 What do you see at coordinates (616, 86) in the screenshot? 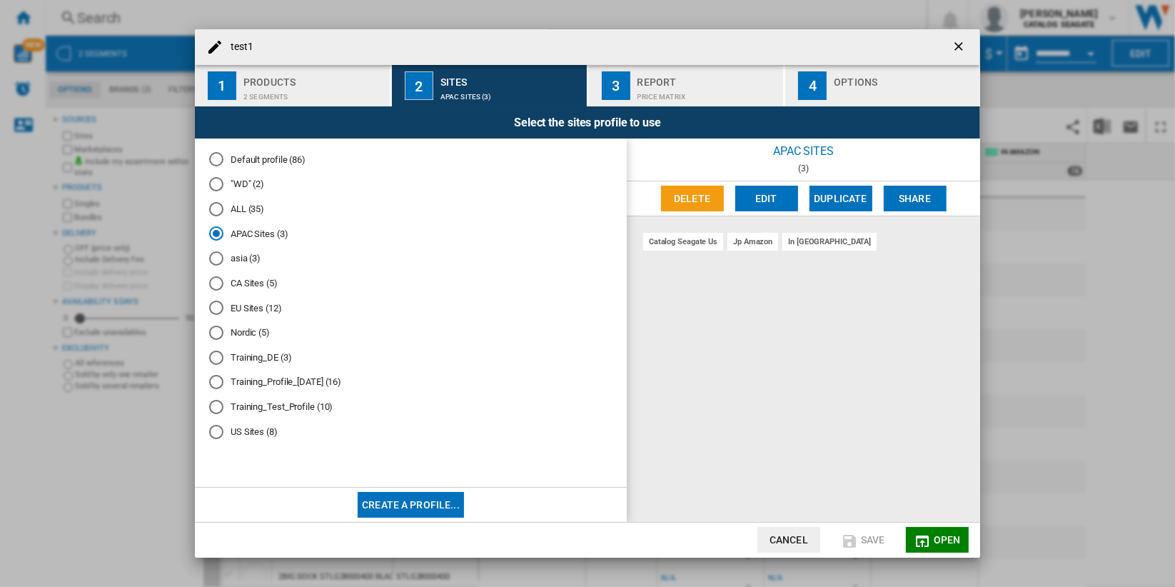
I see `div: 3` at bounding box center [616, 86].